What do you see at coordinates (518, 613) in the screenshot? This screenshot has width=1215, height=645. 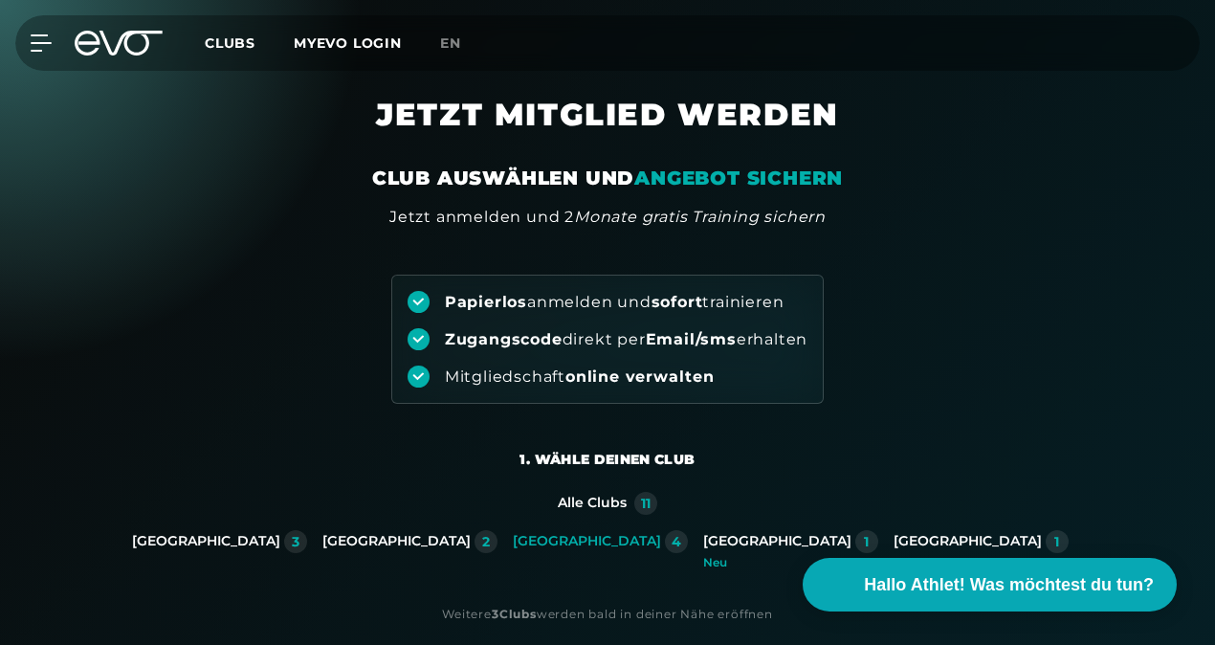 I see `strong: Clubs` at bounding box center [518, 613].